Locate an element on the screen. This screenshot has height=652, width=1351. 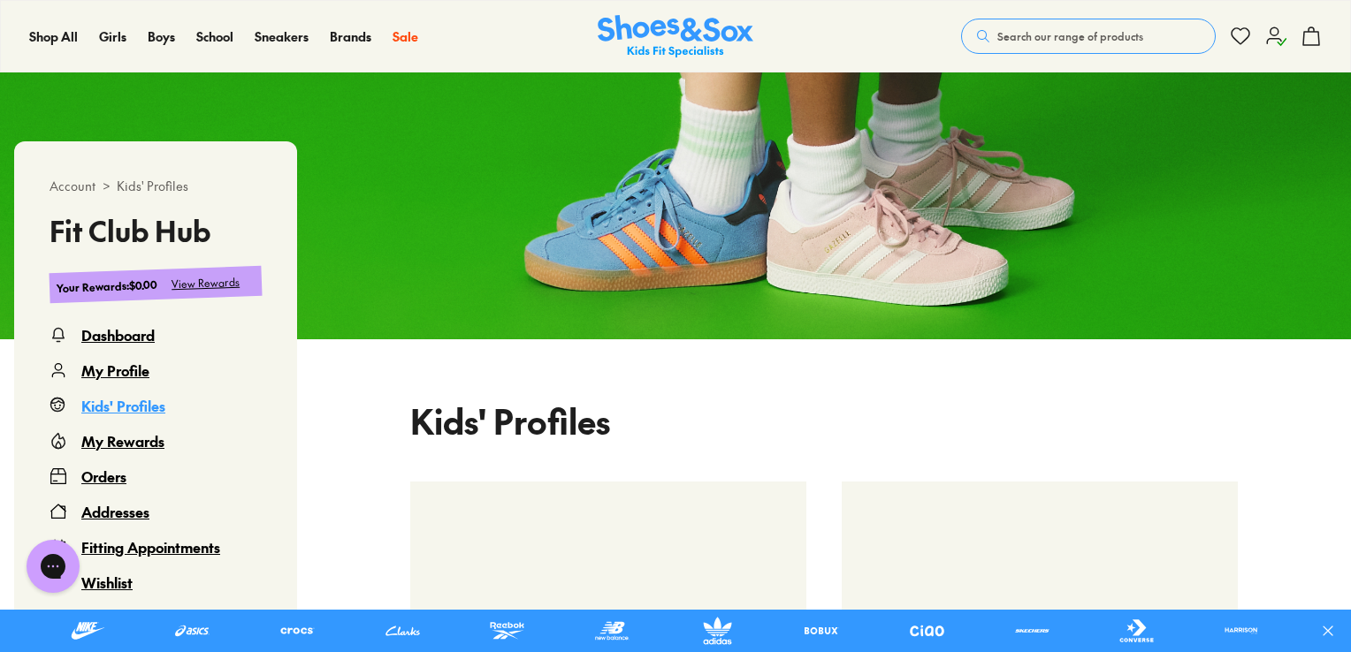
div: Dashboard is located at coordinates (118, 335).